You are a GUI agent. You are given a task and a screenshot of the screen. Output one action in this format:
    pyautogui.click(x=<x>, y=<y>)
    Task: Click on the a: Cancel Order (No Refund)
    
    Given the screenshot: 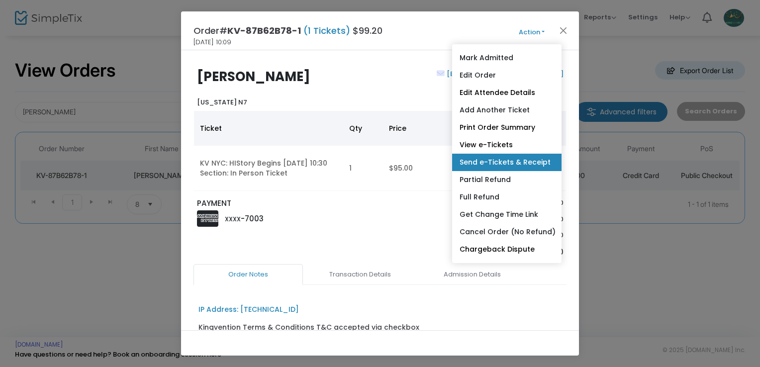 What is the action you would take?
    pyautogui.click(x=507, y=232)
    